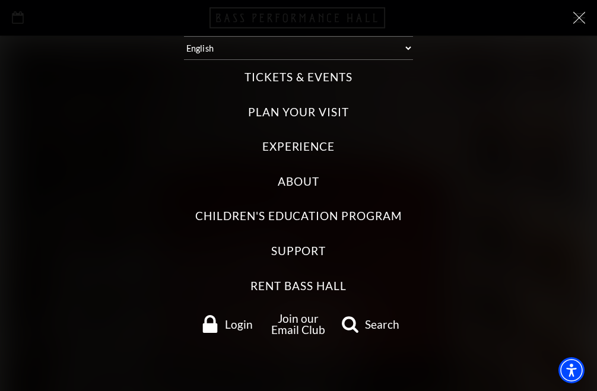  What do you see at coordinates (299, 216) in the screenshot?
I see `label: Children's Education Program` at bounding box center [299, 216].